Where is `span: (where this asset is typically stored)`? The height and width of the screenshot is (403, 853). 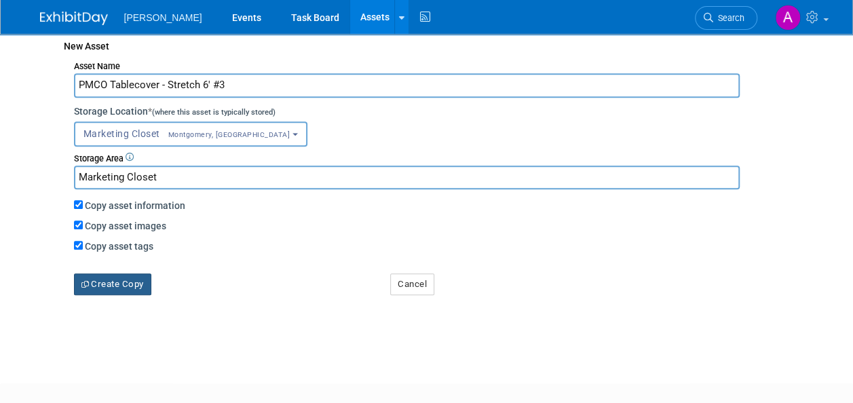
span: (where this asset is typically stored) is located at coordinates (214, 112).